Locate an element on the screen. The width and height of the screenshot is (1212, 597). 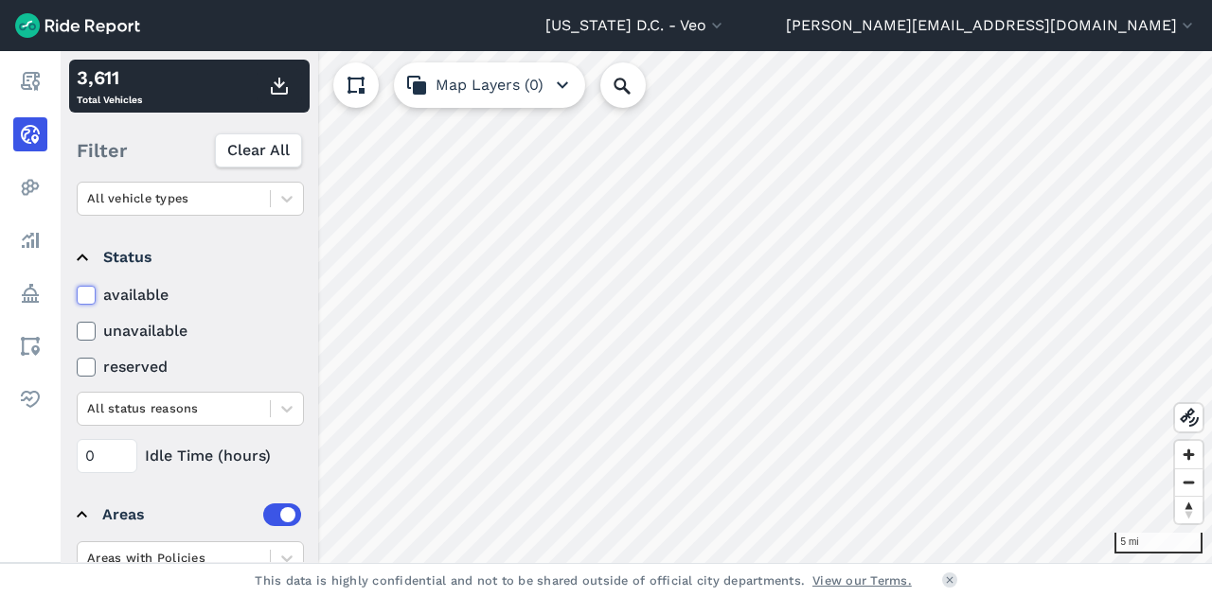
button: Zoom out is located at coordinates (1188, 482).